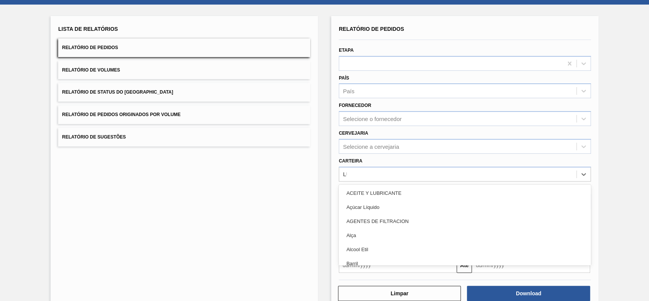 The image size is (649, 301). What do you see at coordinates (371, 146) in the screenshot?
I see `div: Selecione a cervejaria` at bounding box center [371, 146].